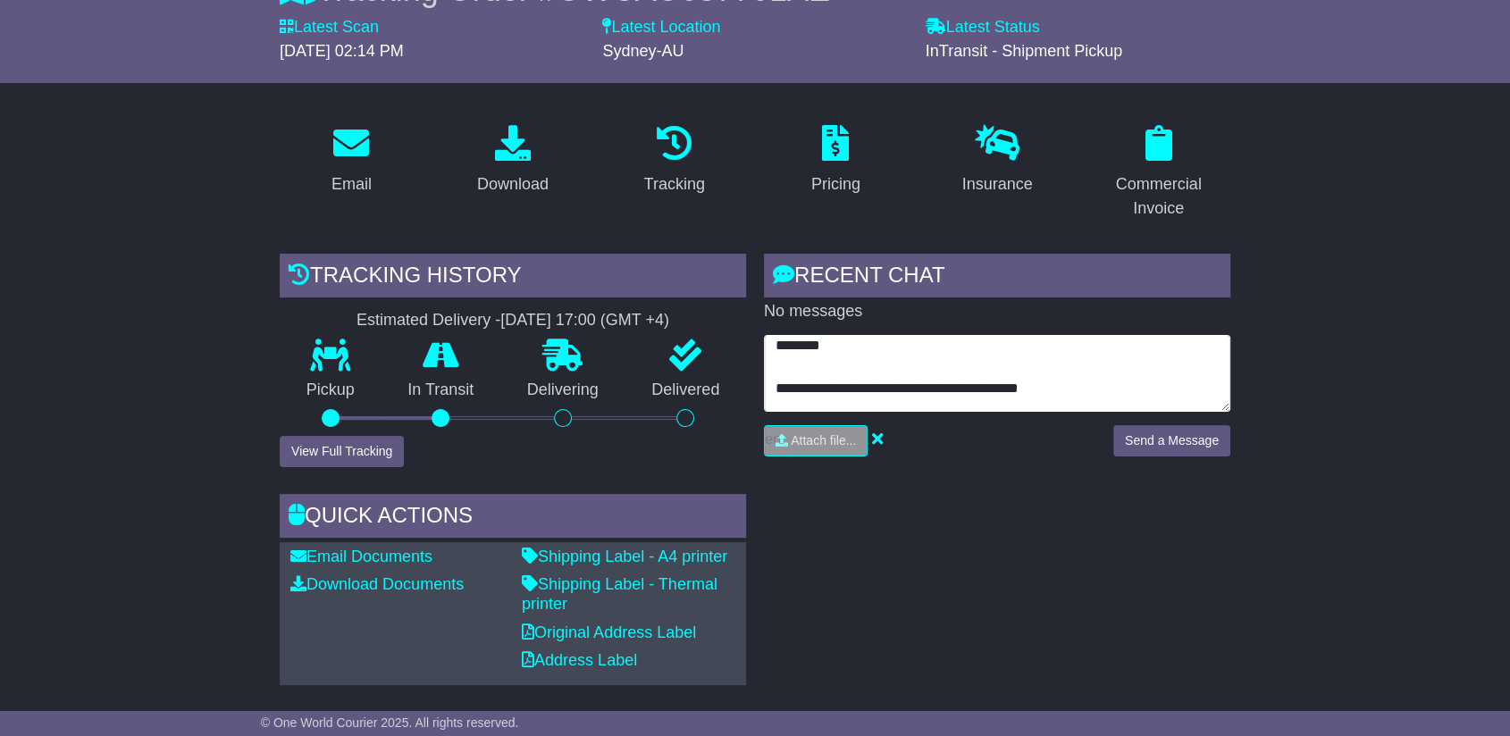 This screenshot has height=736, width=1510. I want to click on p: Pickup, so click(331, 390).